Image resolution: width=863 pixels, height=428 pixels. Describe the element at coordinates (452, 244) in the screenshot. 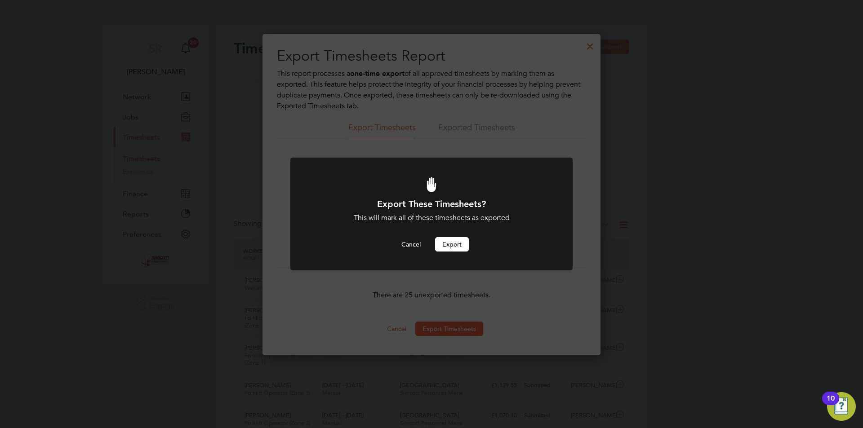

I see `button: Export` at that location.